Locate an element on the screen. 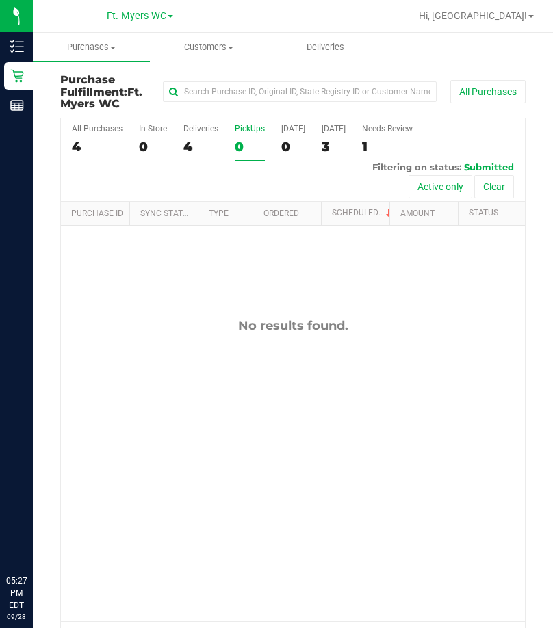  div: No results found. is located at coordinates (293, 326).